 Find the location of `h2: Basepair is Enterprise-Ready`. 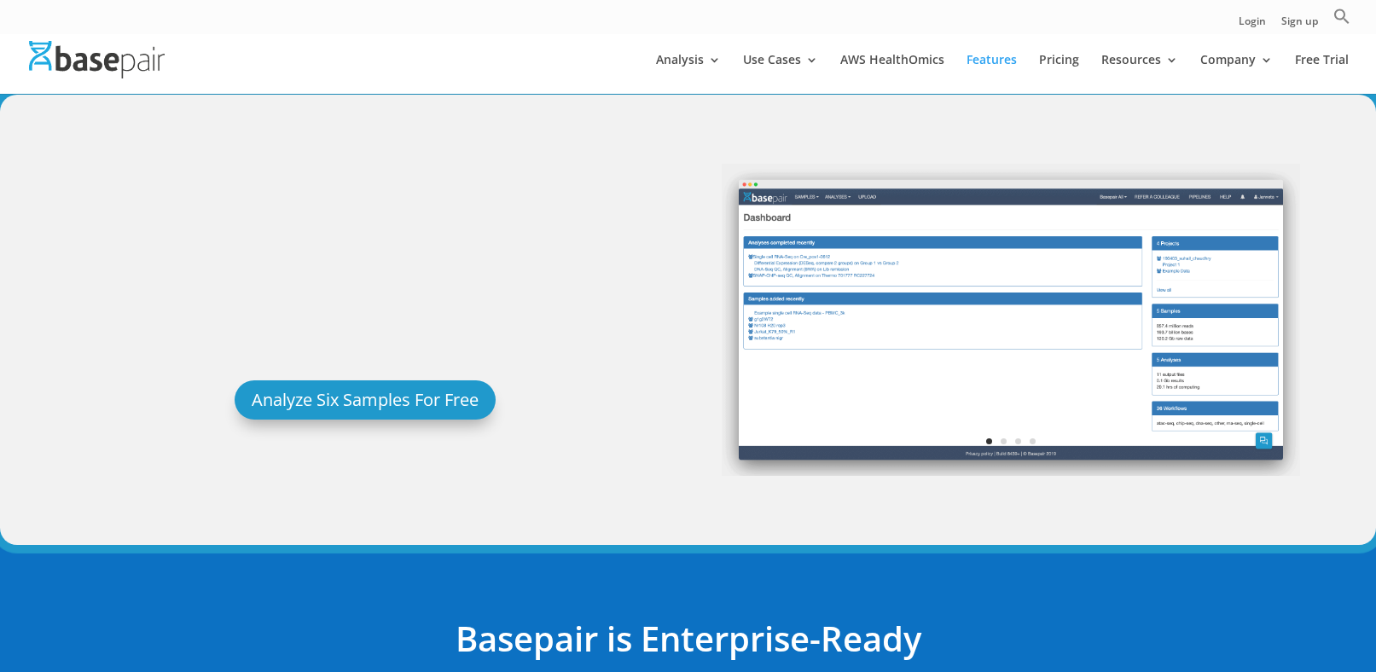

h2: Basepair is Enterprise-Ready is located at coordinates (688, 643).